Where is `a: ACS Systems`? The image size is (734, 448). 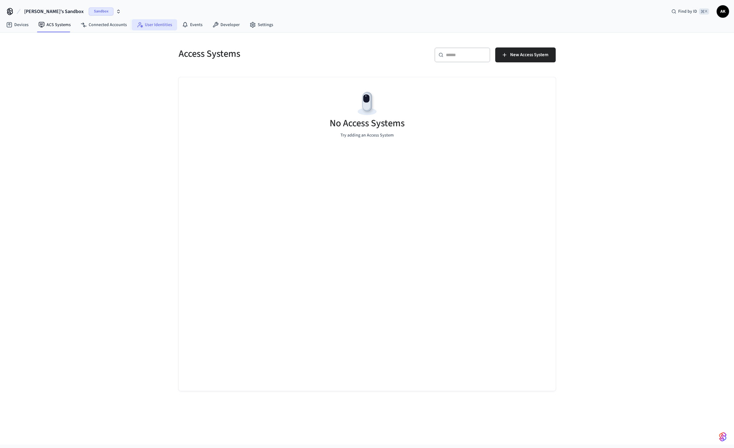
a: ACS Systems is located at coordinates (55, 25).